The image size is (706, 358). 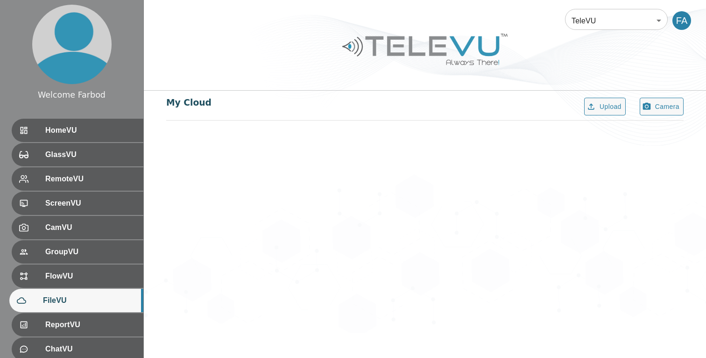 What do you see at coordinates (78, 179) in the screenshot?
I see `div: RemoteVU` at bounding box center [78, 179].